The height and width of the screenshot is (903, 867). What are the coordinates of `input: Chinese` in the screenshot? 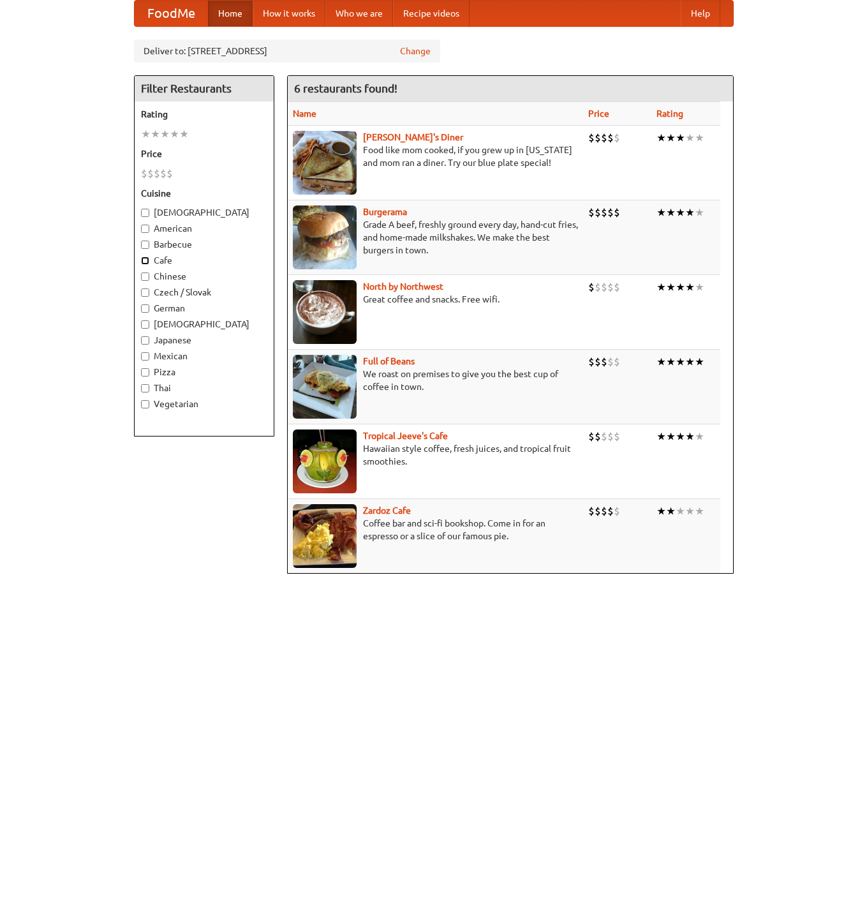 It's located at (145, 276).